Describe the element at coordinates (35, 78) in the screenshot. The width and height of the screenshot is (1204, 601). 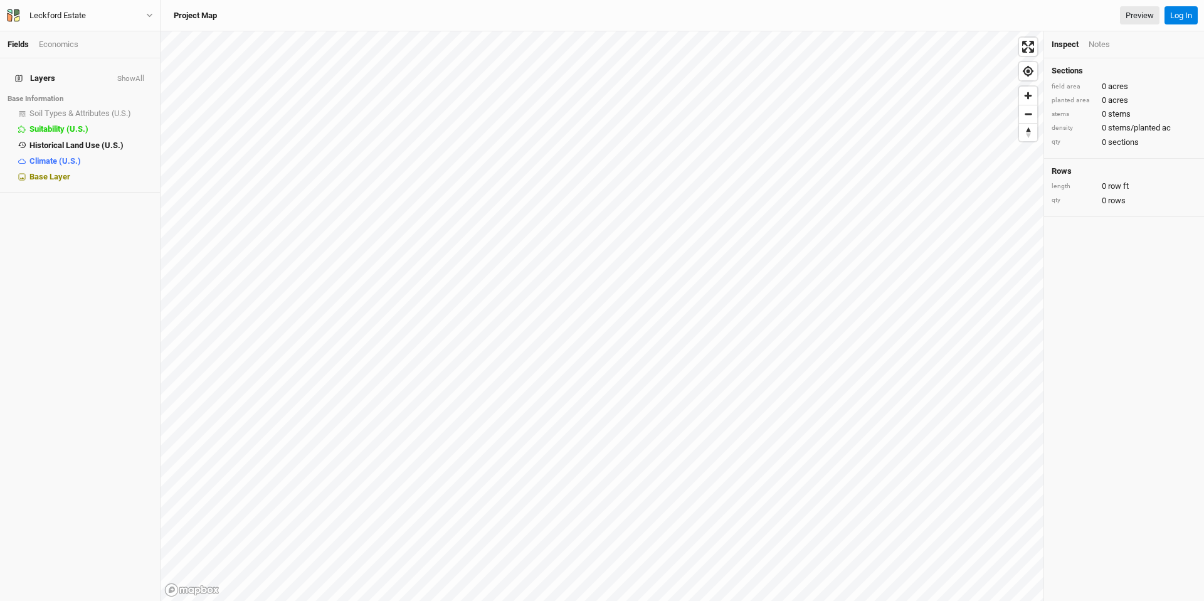
I see `span: Layers` at that location.